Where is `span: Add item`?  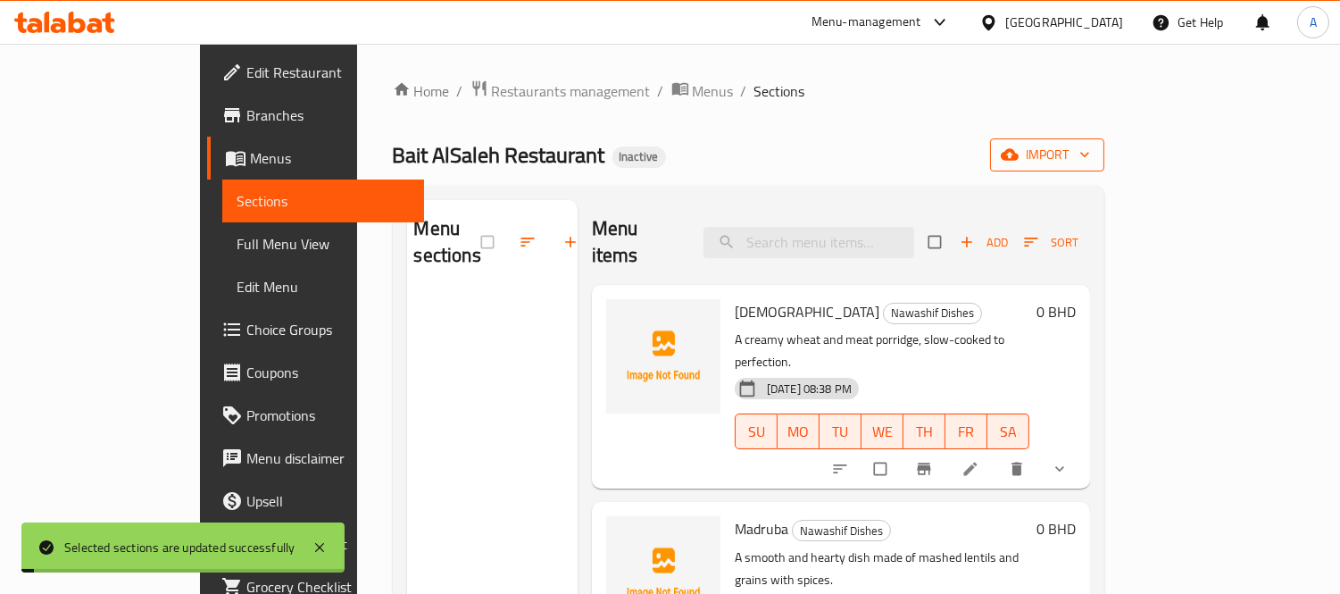 span: Add item is located at coordinates (984, 242).